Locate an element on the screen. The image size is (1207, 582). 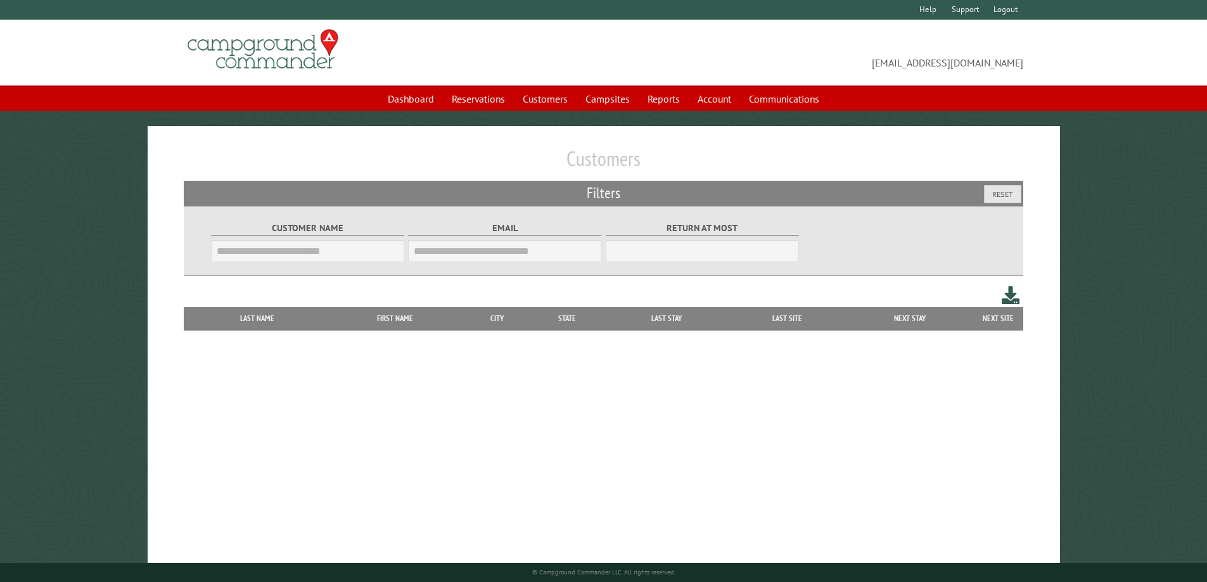
a: Dashboard is located at coordinates (411, 99).